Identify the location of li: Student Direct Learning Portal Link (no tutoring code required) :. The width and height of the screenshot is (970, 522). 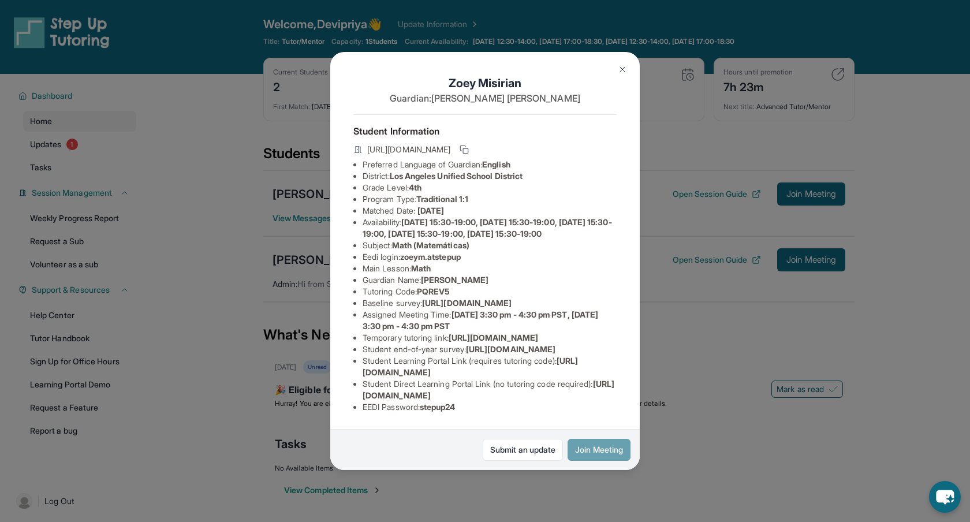
(489, 390).